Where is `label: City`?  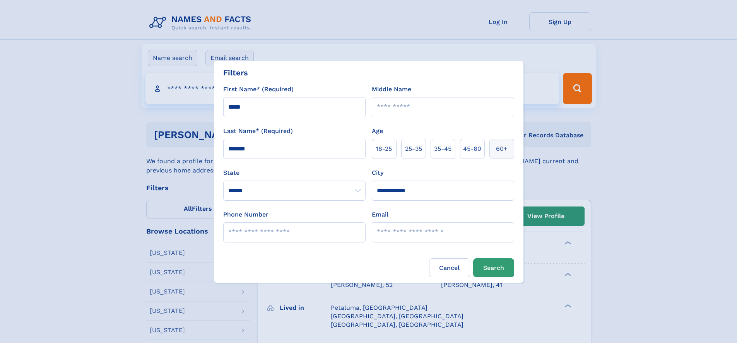 label: City is located at coordinates (378, 173).